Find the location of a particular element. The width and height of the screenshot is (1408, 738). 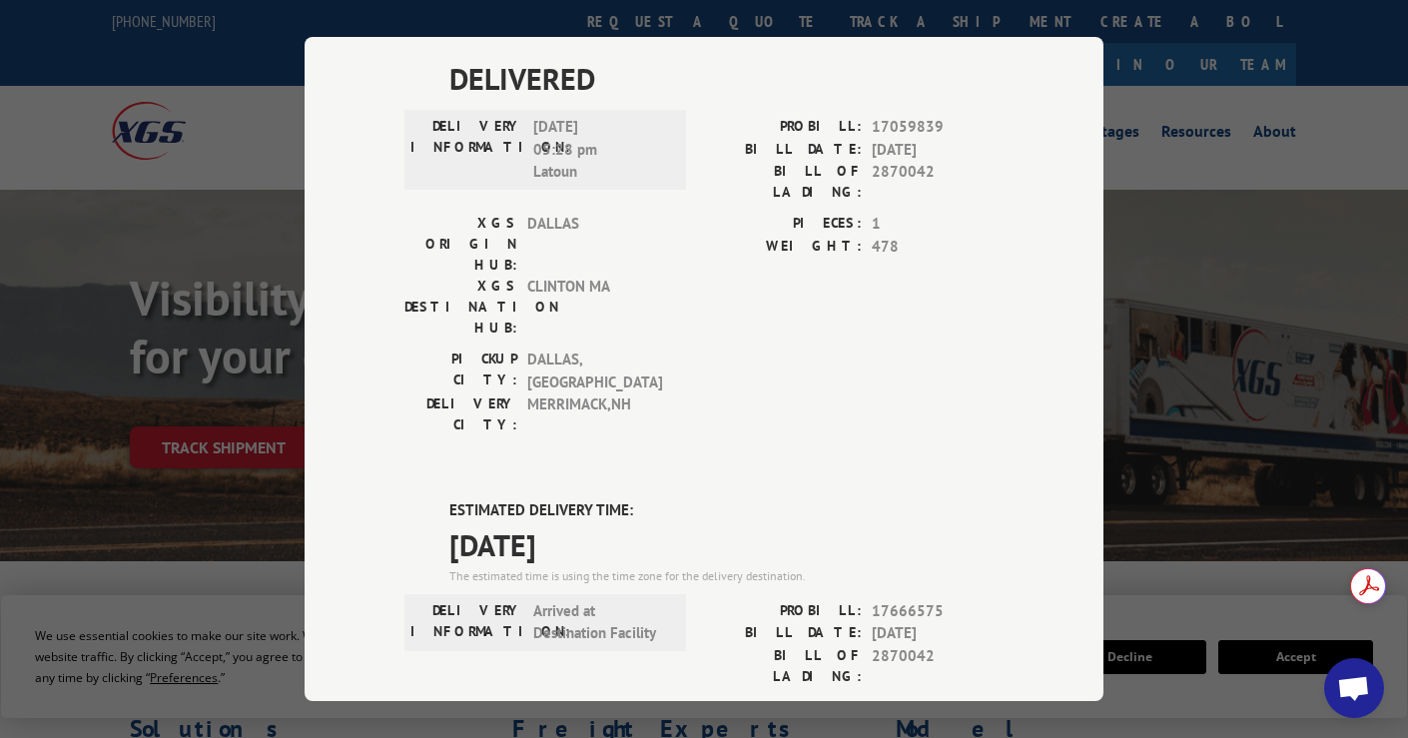

span: Arrived at Destination Facility is located at coordinates (600, 622).